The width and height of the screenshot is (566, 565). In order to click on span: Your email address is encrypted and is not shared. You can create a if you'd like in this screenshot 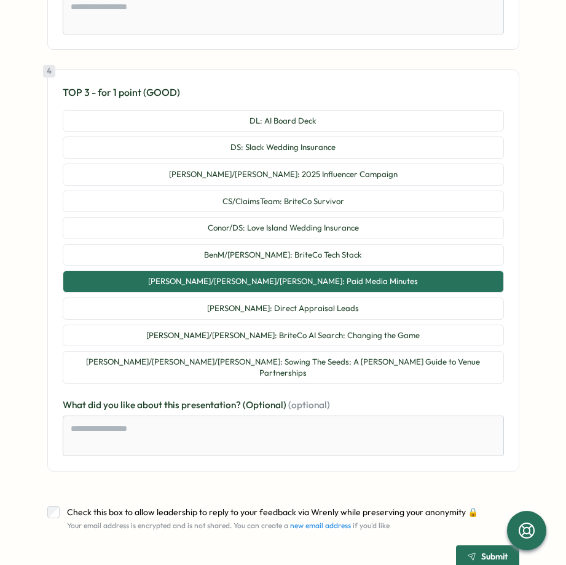, I will do `click(228, 525)`.